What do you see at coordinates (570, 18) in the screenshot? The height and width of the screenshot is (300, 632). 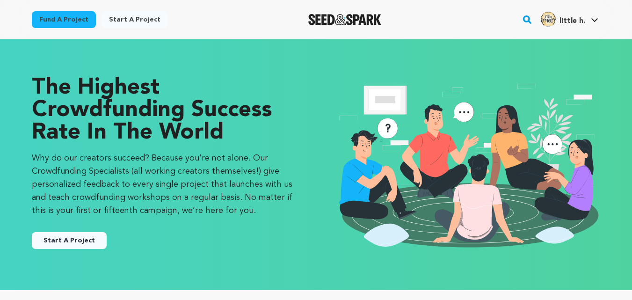 I see `a: little h.'s Profile` at bounding box center [570, 18].